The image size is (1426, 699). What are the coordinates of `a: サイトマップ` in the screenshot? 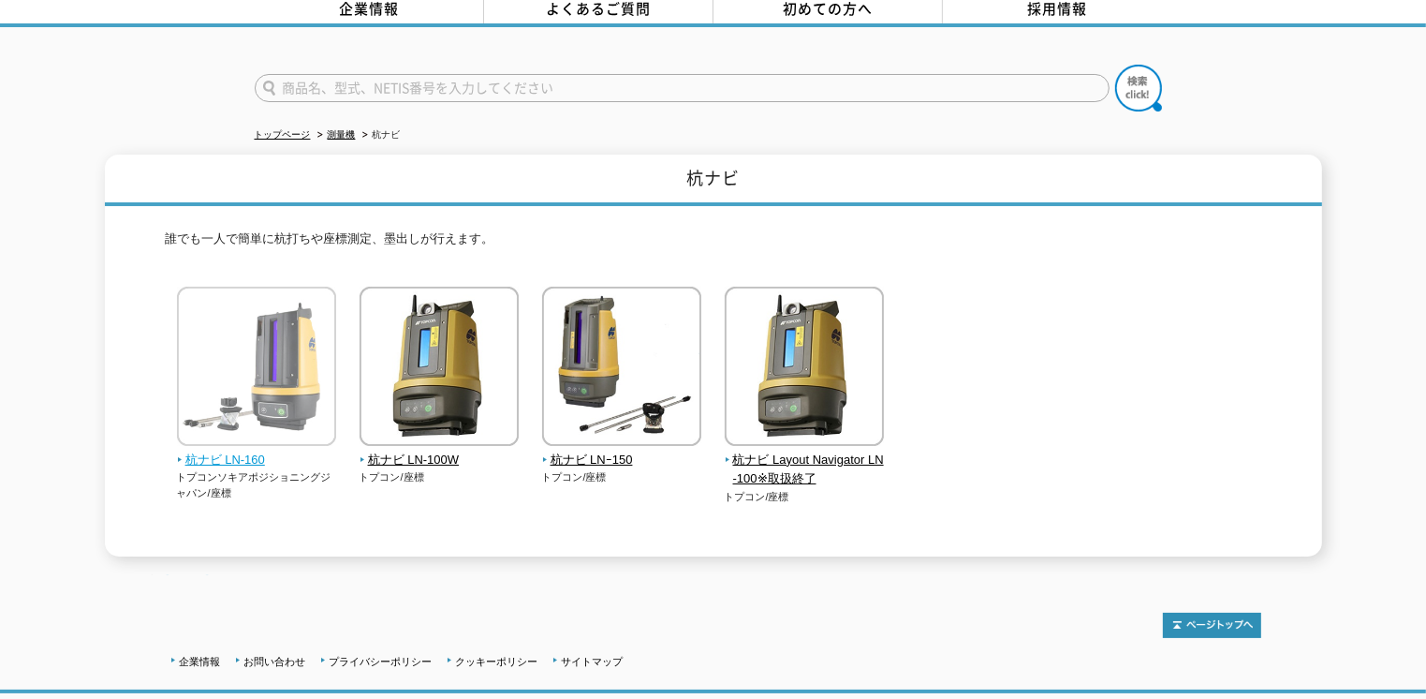 It's located at (593, 661).